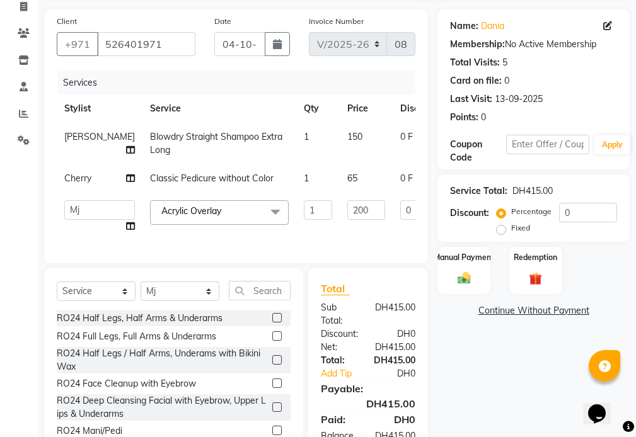 The height and width of the screenshot is (437, 636). What do you see at coordinates (241, 83) in the screenshot?
I see `div: Services` at bounding box center [241, 83].